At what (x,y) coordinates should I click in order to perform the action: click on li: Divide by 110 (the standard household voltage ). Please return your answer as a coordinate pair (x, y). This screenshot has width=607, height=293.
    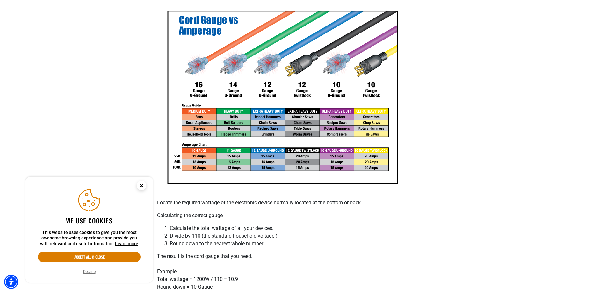
    Looking at the image, I should click on (310, 236).